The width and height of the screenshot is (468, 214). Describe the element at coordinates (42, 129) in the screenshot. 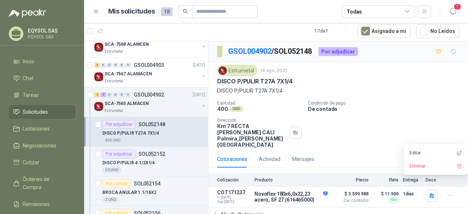

I see `a: Licitaciones` at that location.